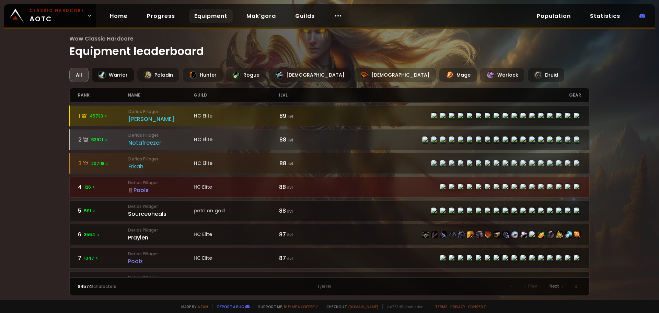  What do you see at coordinates (559, 234) in the screenshot?
I see `img: item-22942` at bounding box center [559, 234].